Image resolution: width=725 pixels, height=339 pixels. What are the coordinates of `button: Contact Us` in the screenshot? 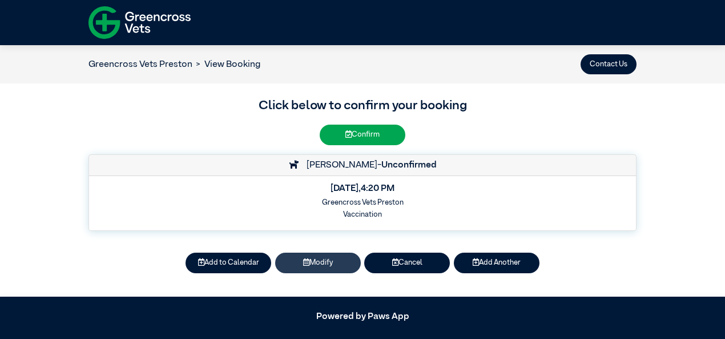 It's located at (609, 64).